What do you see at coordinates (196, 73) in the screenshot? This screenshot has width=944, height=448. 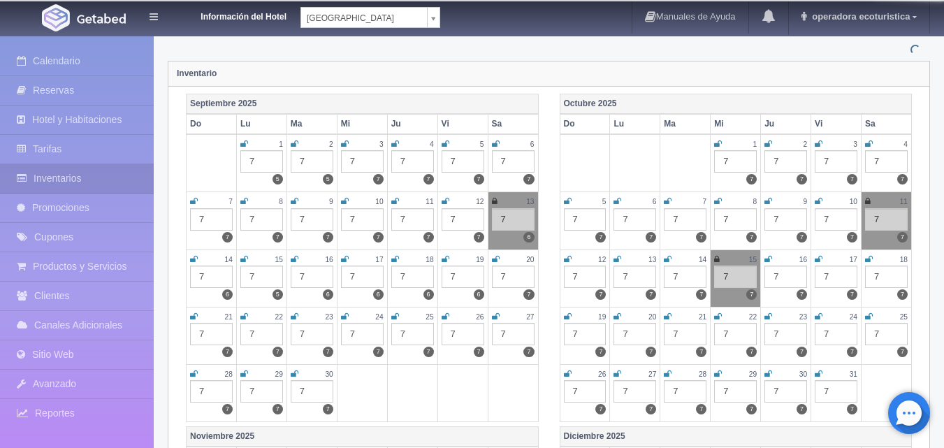 I see `strong: Inventario` at bounding box center [196, 73].